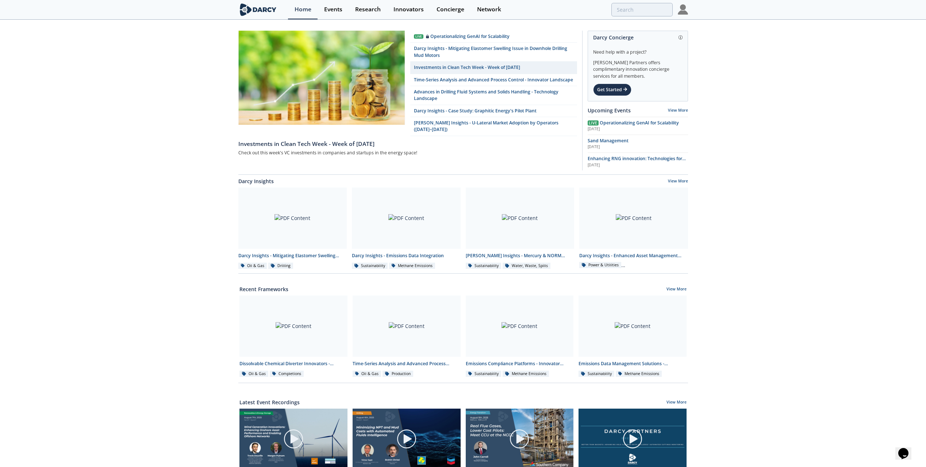 Image resolution: width=926 pixels, height=467 pixels. I want to click on div: Need help with a project?, so click(638, 50).